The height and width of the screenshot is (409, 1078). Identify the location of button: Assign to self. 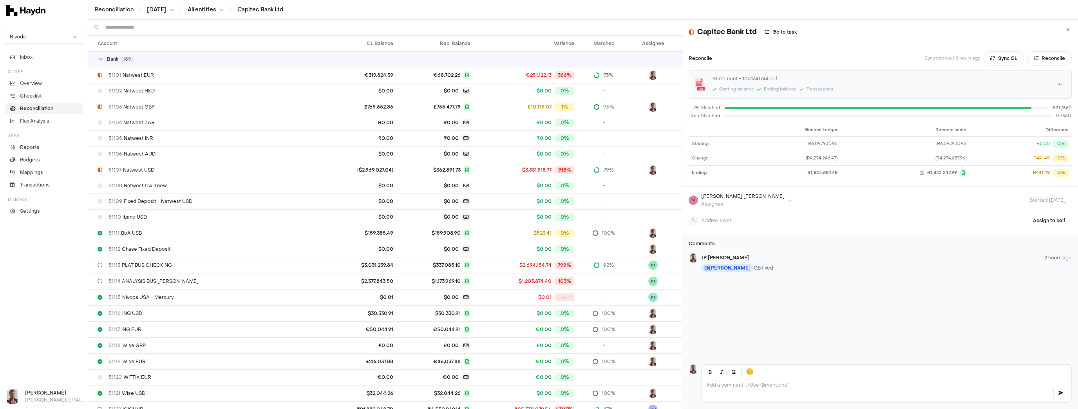
(1049, 221).